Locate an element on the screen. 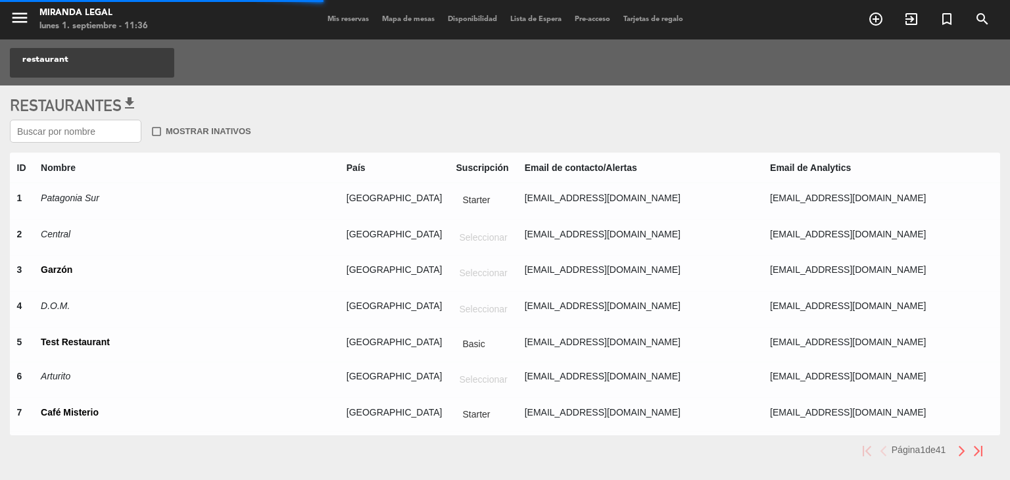 This screenshot has height=480, width=1010. th: Nombre is located at coordinates (187, 168).